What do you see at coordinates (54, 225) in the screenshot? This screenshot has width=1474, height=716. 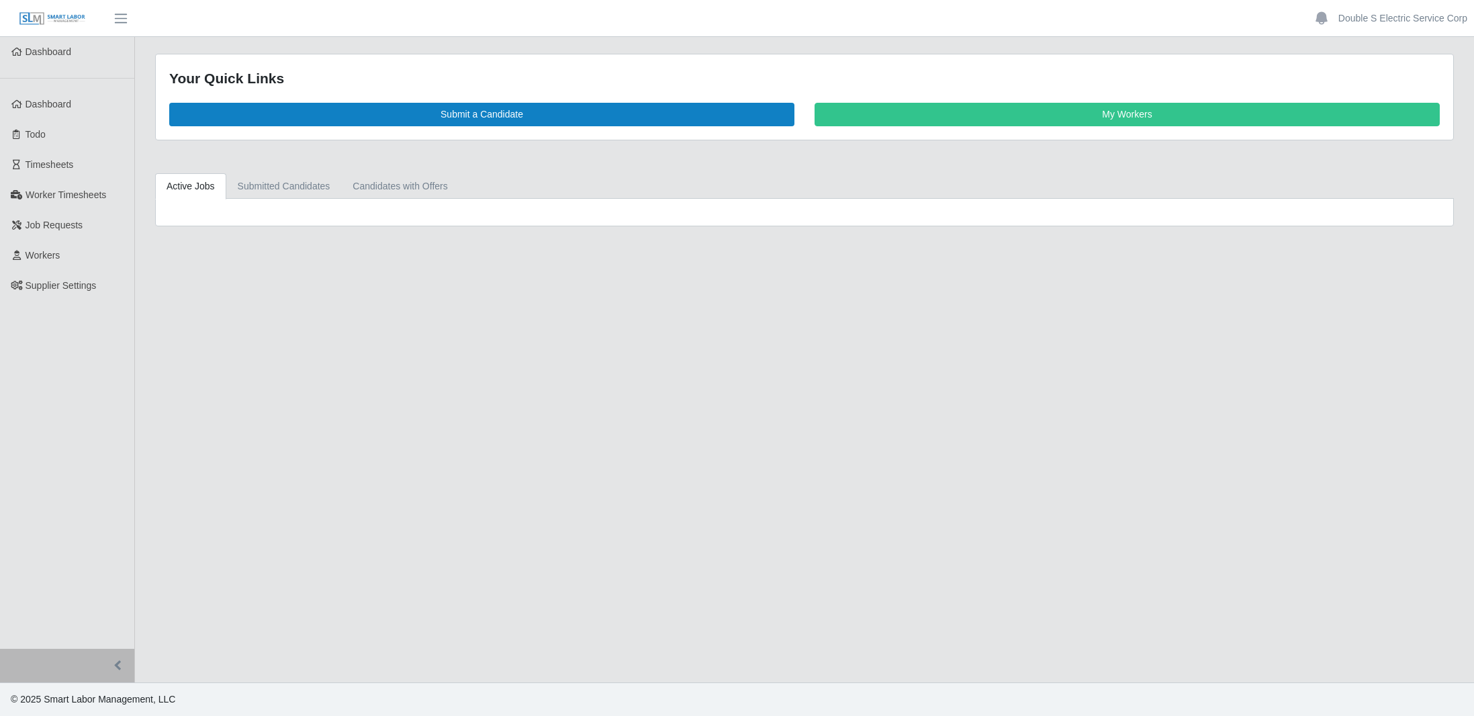 I see `span: Job Requests` at bounding box center [54, 225].